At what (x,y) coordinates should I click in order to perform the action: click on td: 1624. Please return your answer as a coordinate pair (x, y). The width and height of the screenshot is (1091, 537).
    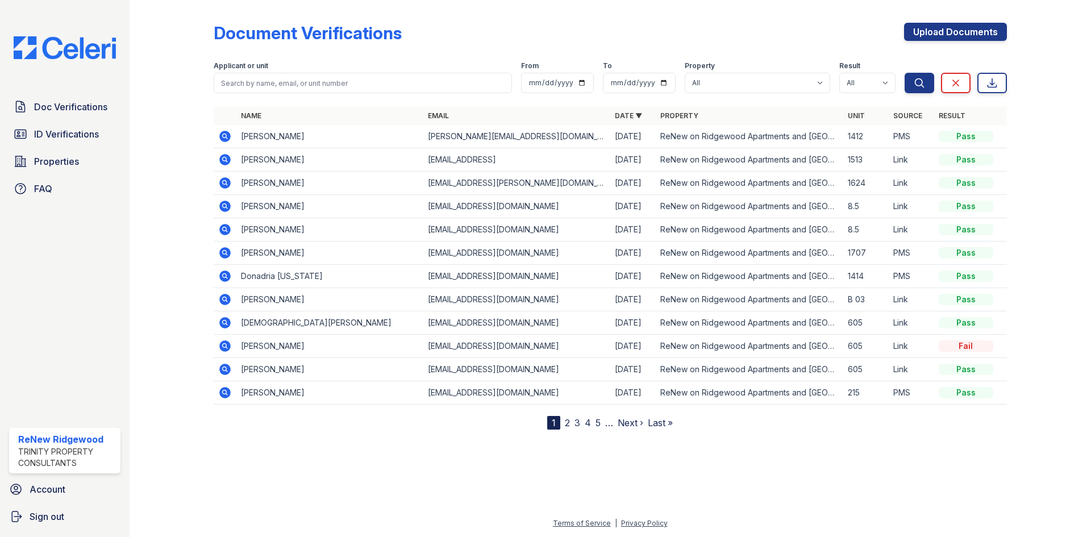
    Looking at the image, I should click on (866, 183).